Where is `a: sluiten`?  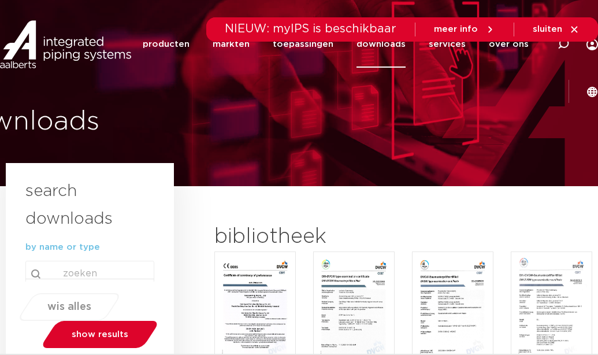 a: sluiten is located at coordinates (556, 29).